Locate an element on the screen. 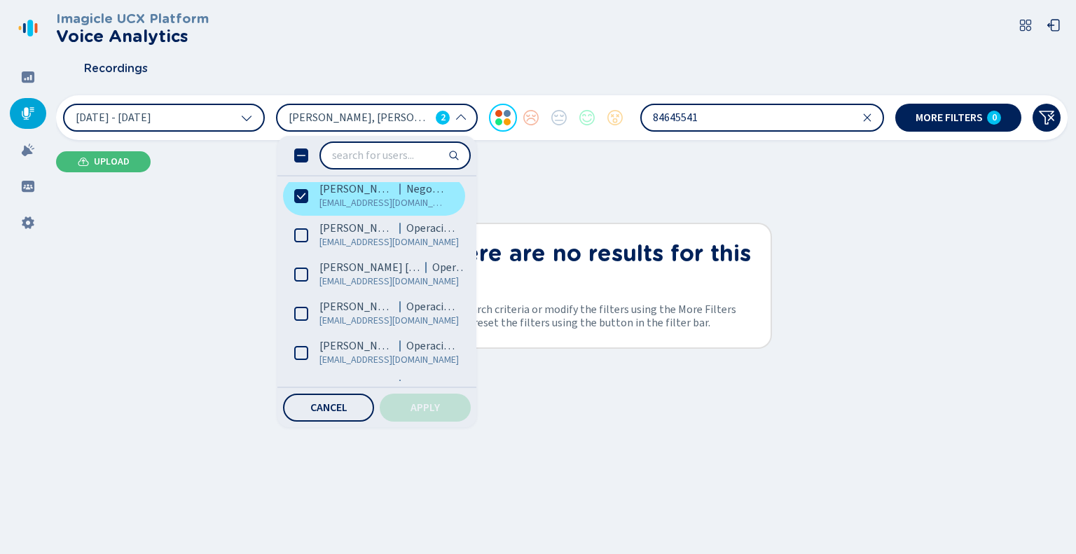 The height and width of the screenshot is (554, 1076). div: Groups is located at coordinates (28, 186).